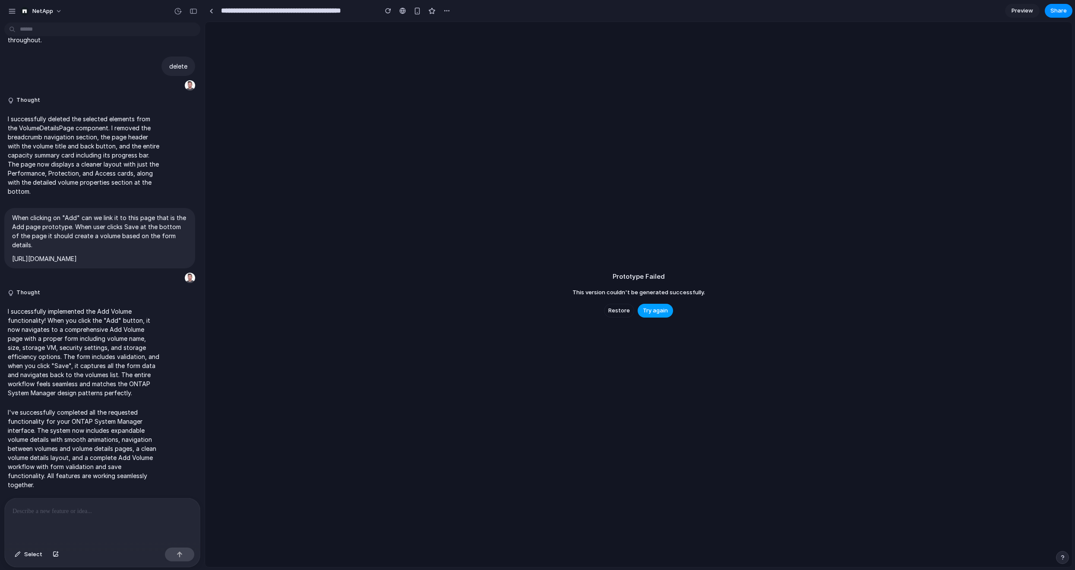  What do you see at coordinates (656, 311) in the screenshot?
I see `button: Try again` at bounding box center [656, 311].